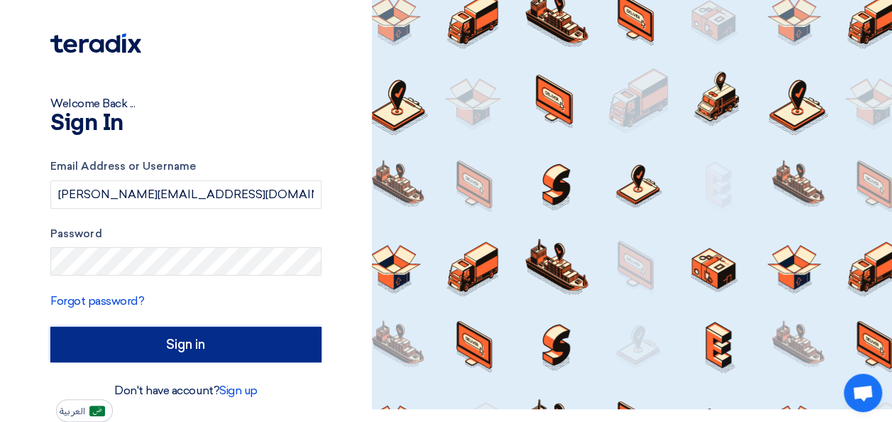  Describe the element at coordinates (186, 234) in the screenshot. I see `label: Password` at that location.